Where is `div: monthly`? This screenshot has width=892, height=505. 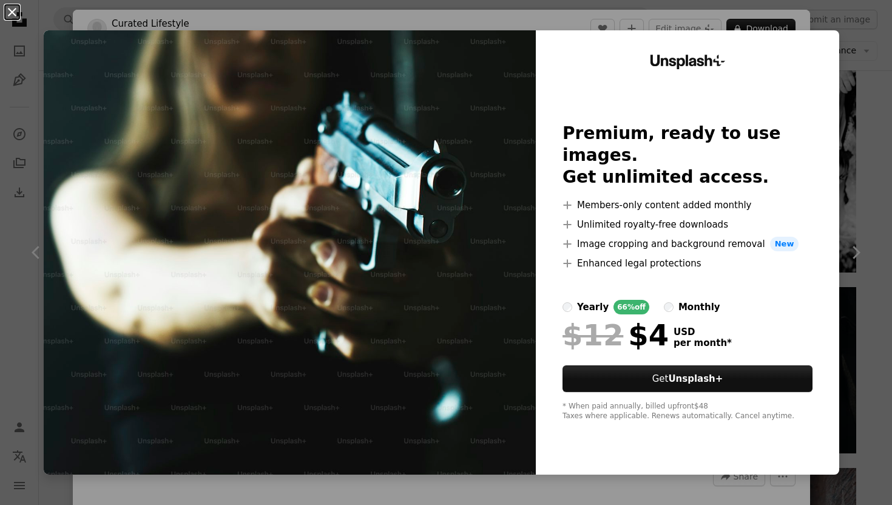 div: monthly is located at coordinates (699, 307).